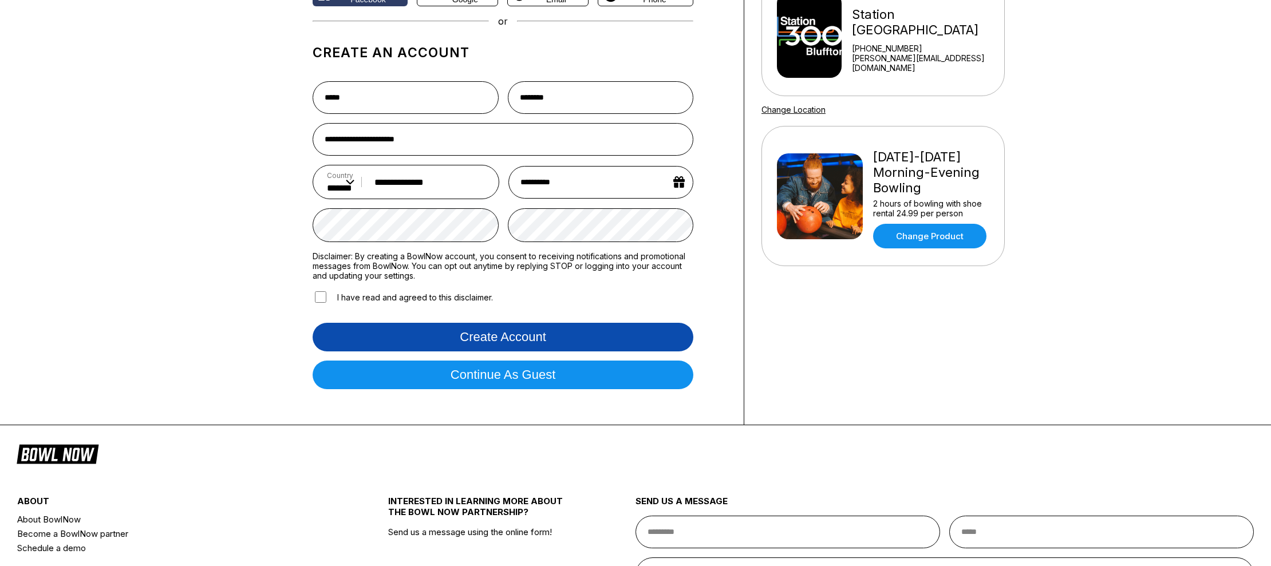 The height and width of the screenshot is (566, 1271). Describe the element at coordinates (321, 297) in the screenshot. I see `input: I have read and agreed to this disclaimer.` at that location.